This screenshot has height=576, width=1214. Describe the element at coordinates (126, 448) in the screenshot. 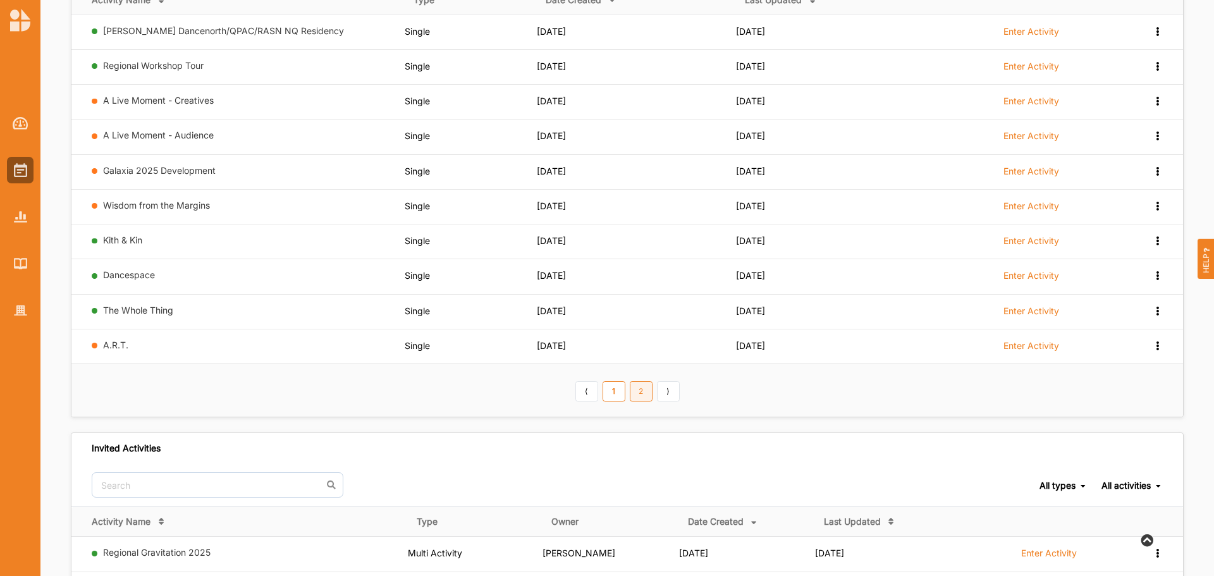

I see `div: Invited Activities` at that location.